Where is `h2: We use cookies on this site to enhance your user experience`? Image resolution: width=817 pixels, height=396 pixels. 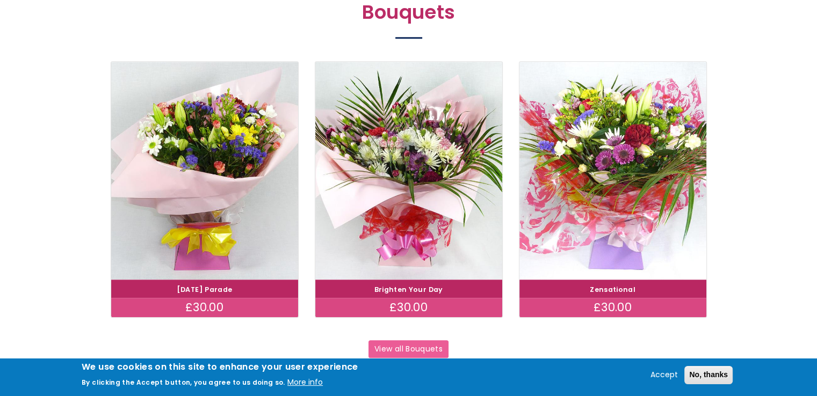 h2: We use cookies on this site to enhance your user experience is located at coordinates (220, 367).